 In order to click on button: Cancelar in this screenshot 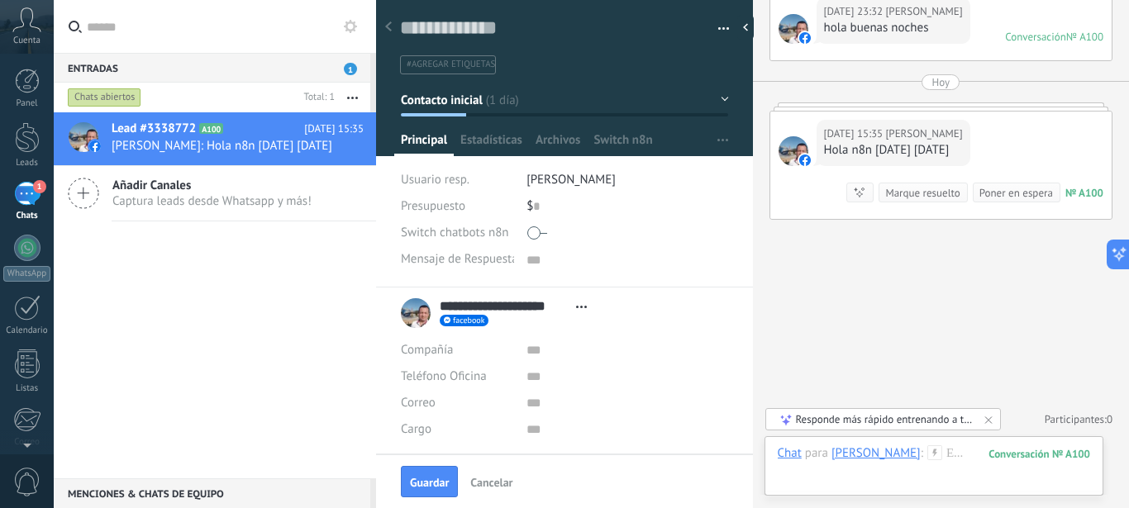, I will do `click(491, 482)`.